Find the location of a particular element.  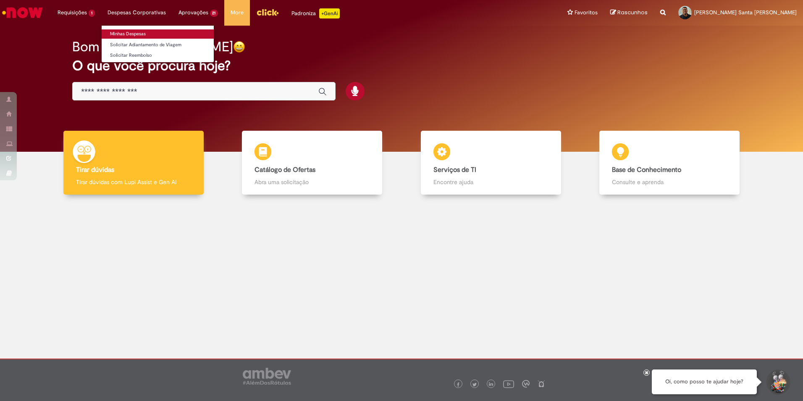

b: Serviços de TI is located at coordinates (455, 170).